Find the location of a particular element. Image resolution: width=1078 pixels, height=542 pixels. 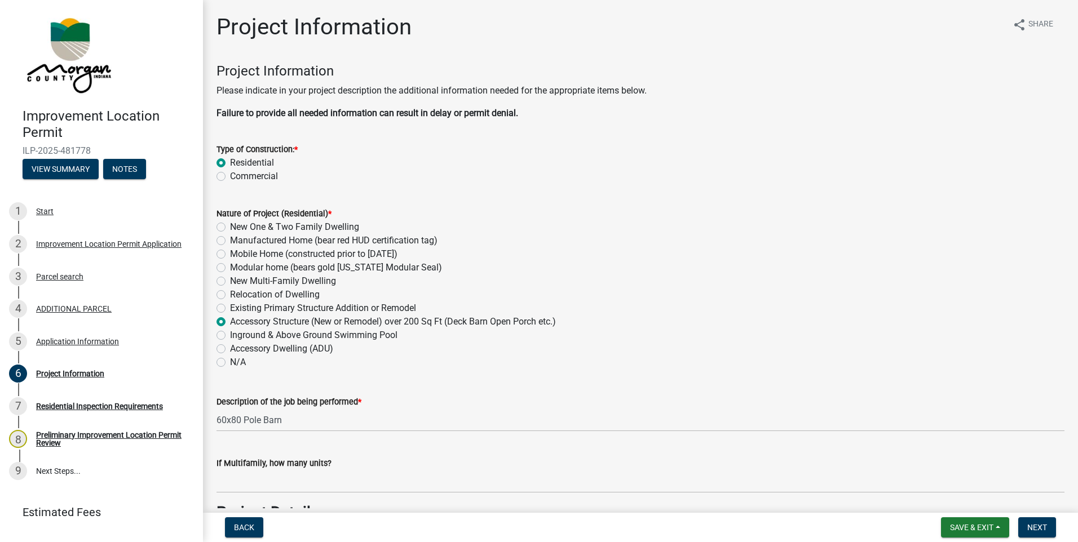

label: Accessory Dwelling (ADU) is located at coordinates (281, 349).